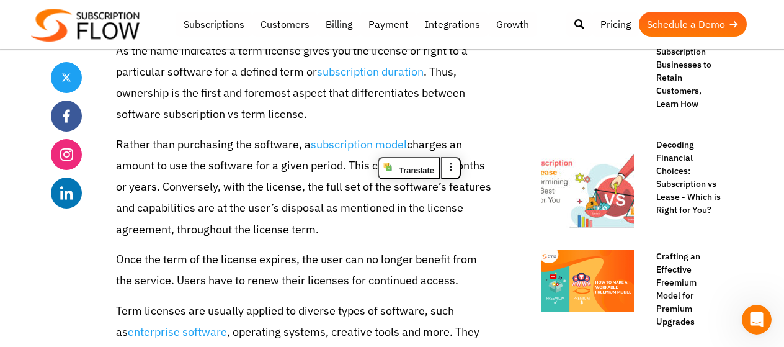  What do you see at coordinates (370, 71) in the screenshot?
I see `a: subscription duration` at bounding box center [370, 71].